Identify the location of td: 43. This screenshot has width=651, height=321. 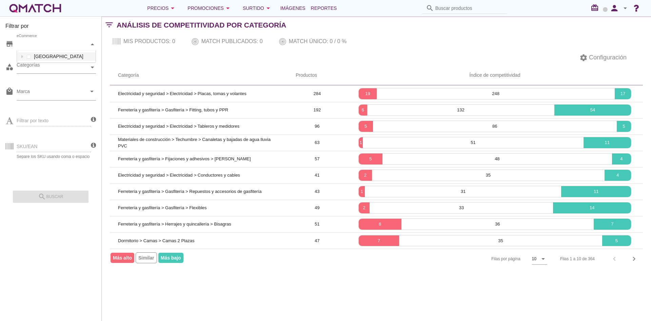
(317, 191).